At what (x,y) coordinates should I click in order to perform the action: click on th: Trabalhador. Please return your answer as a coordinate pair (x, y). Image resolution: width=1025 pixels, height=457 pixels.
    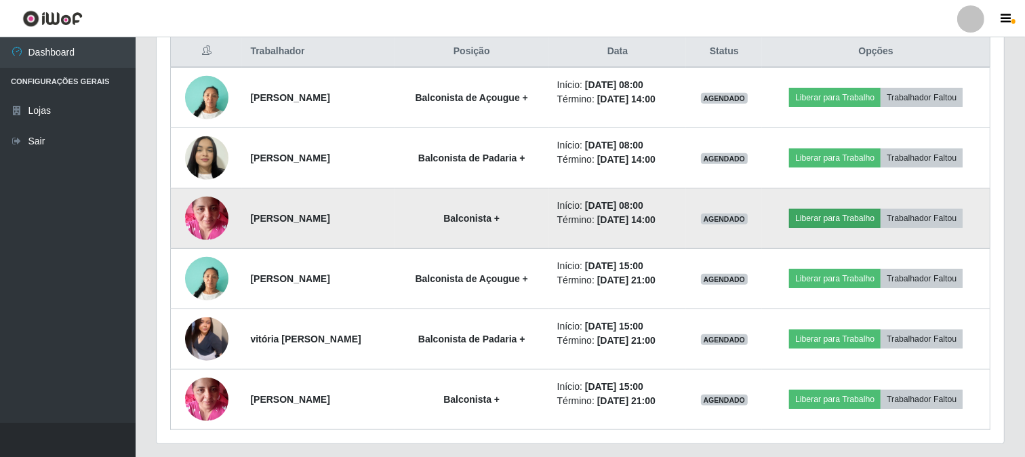
    Looking at the image, I should click on (318, 52).